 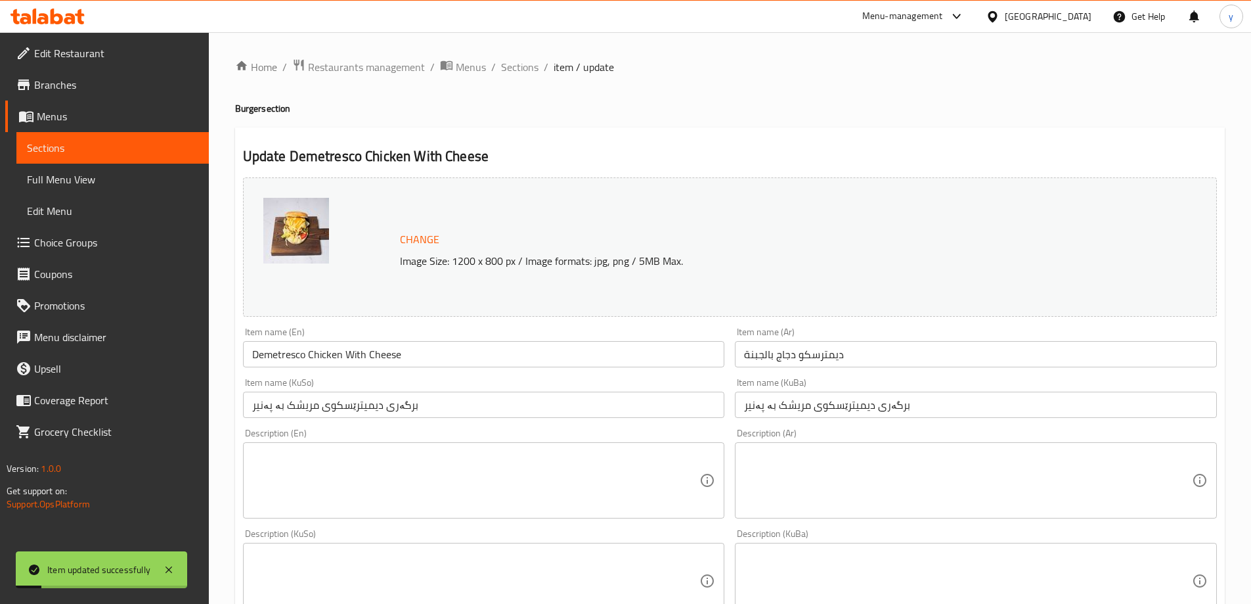 I want to click on span: Choice Groups, so click(x=116, y=242).